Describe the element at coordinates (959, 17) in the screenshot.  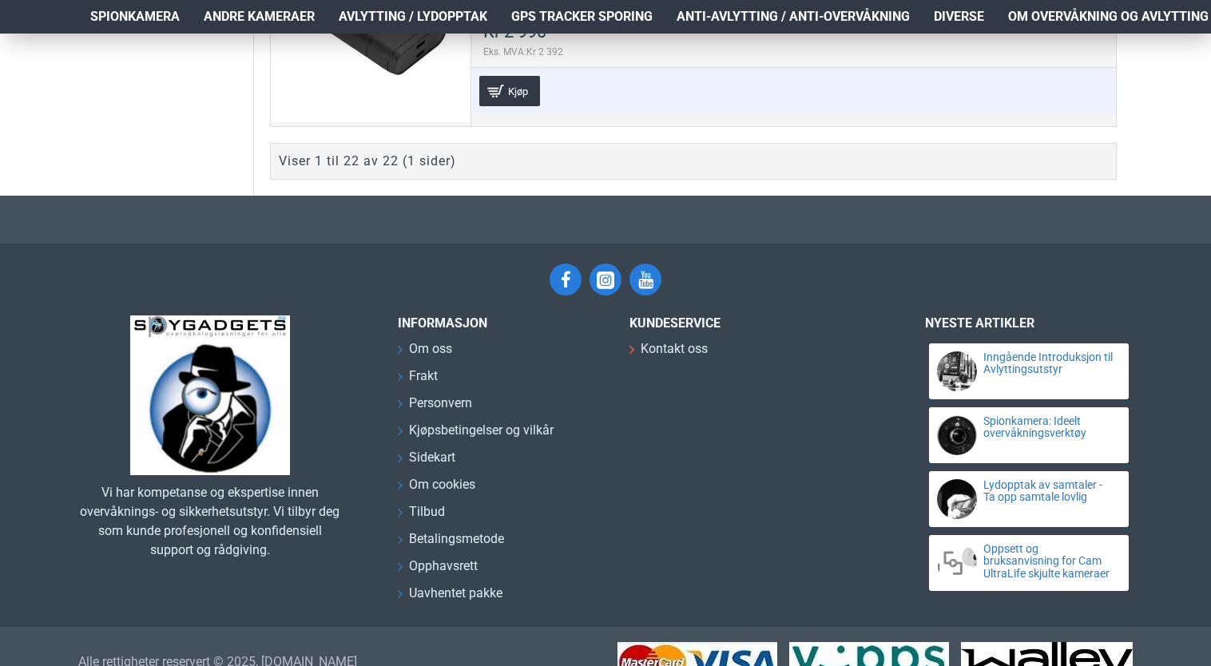
I see `span: Diverse` at that location.